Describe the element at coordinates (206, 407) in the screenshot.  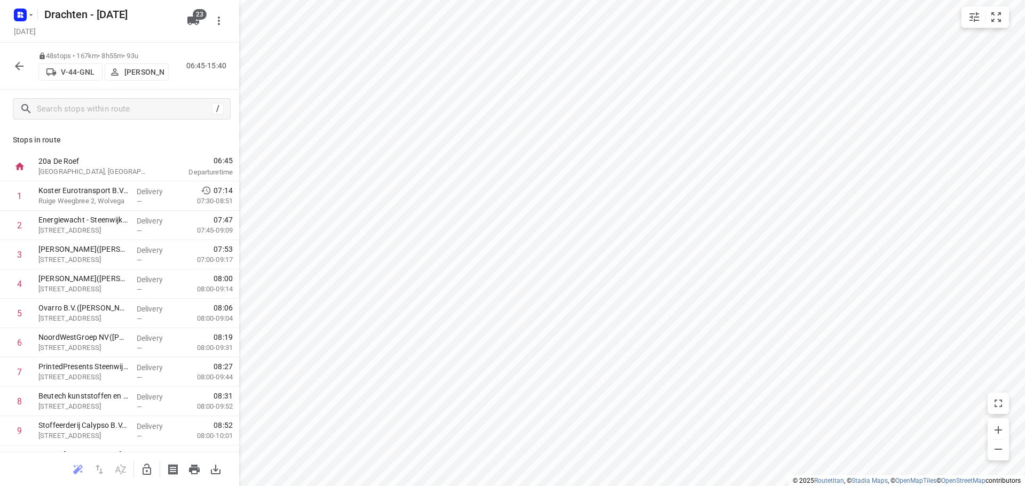
I see `p: 08:00-09:52` at that location.